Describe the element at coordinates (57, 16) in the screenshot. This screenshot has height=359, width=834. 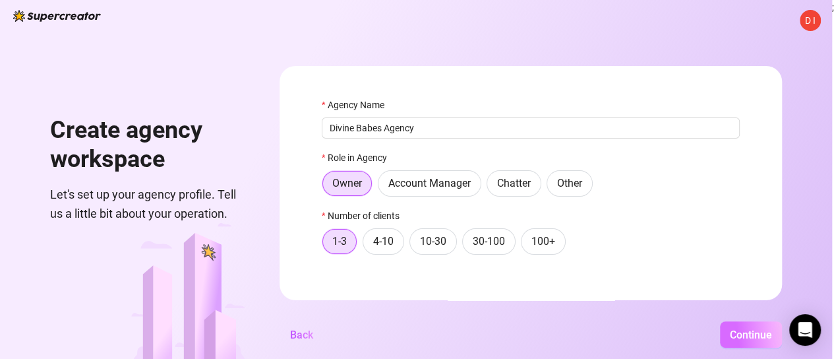
I see `img: logo` at that location.